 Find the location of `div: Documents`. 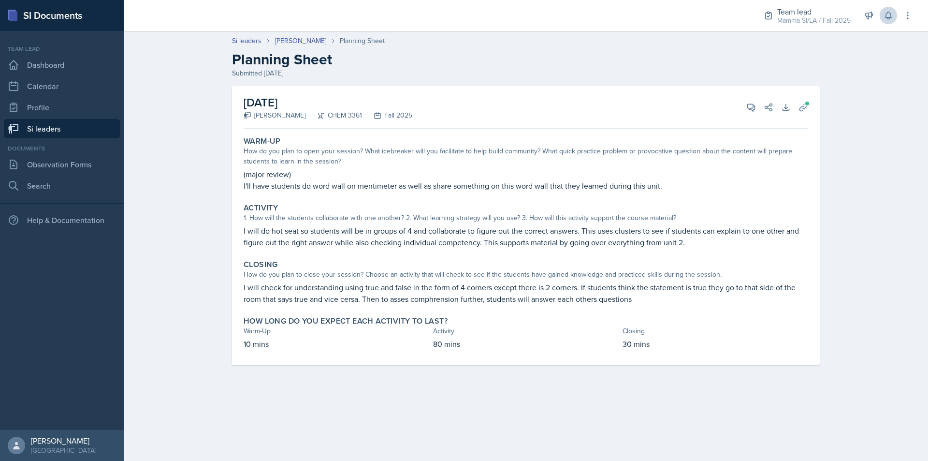

div: Documents is located at coordinates (62, 148).